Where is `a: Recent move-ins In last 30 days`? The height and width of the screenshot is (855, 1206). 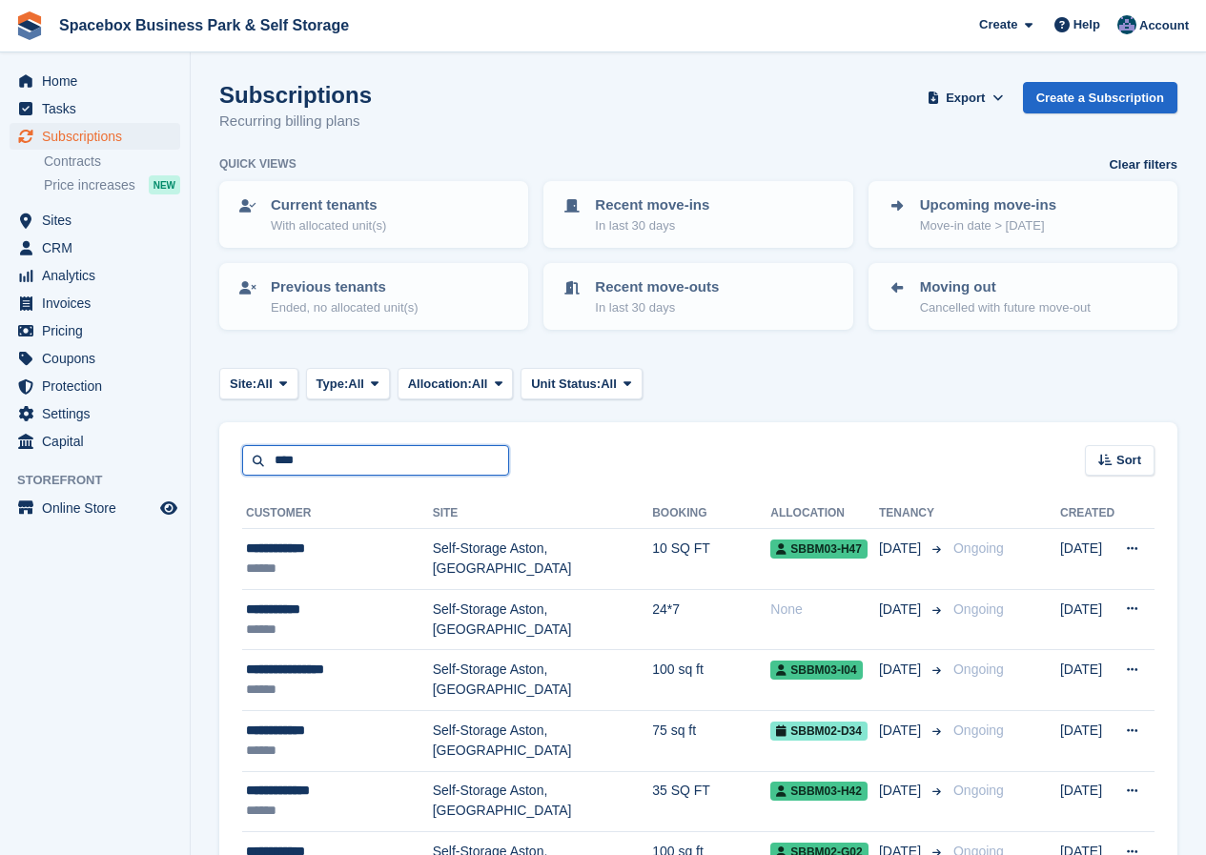 a: Recent move-ins In last 30 days is located at coordinates (698, 215).